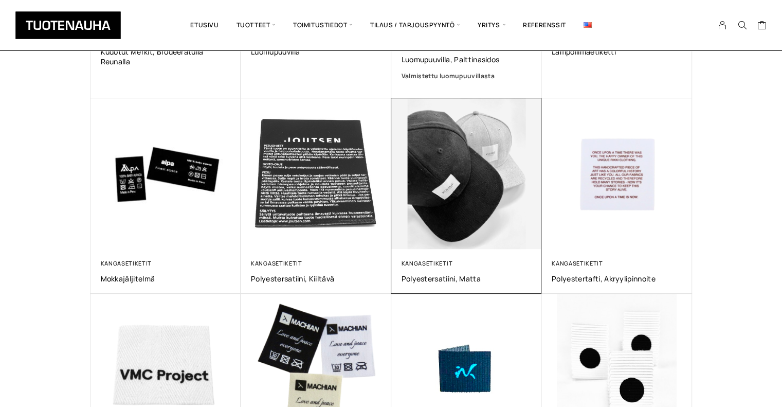 This screenshot has width=782, height=407. Describe the element at coordinates (466, 278) in the screenshot. I see `span: Polyestersatiini, matta` at that location.